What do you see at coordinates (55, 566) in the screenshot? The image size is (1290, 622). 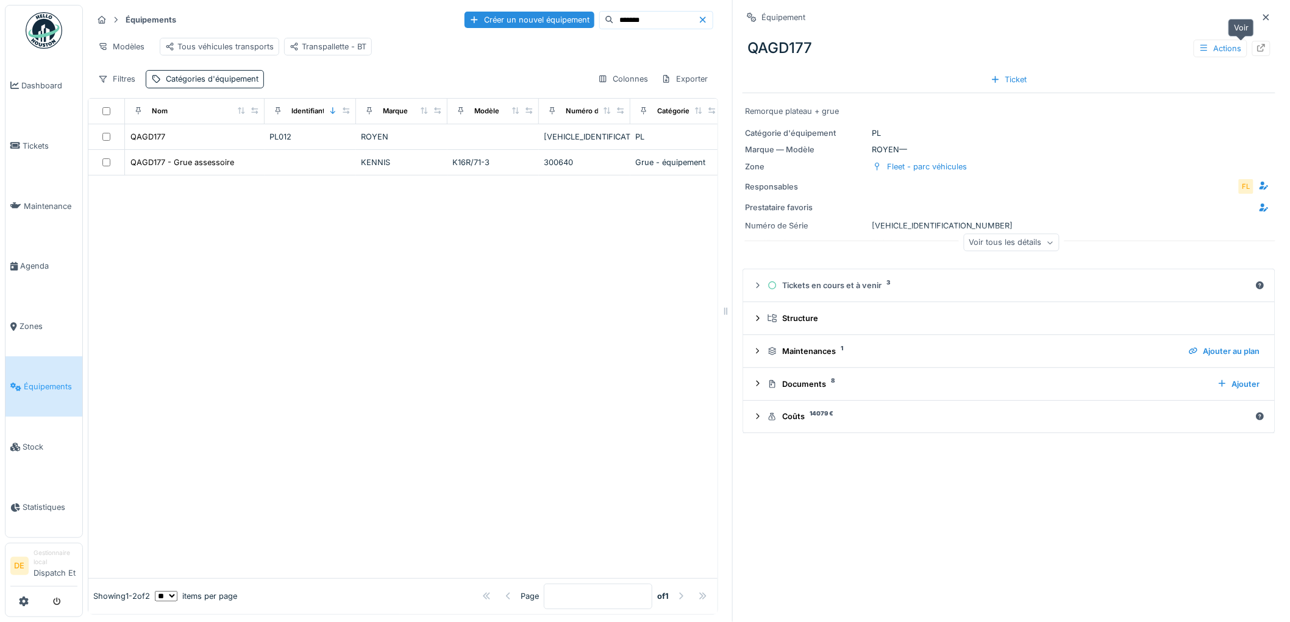 I see `li: Dispatch Et` at bounding box center [55, 566].